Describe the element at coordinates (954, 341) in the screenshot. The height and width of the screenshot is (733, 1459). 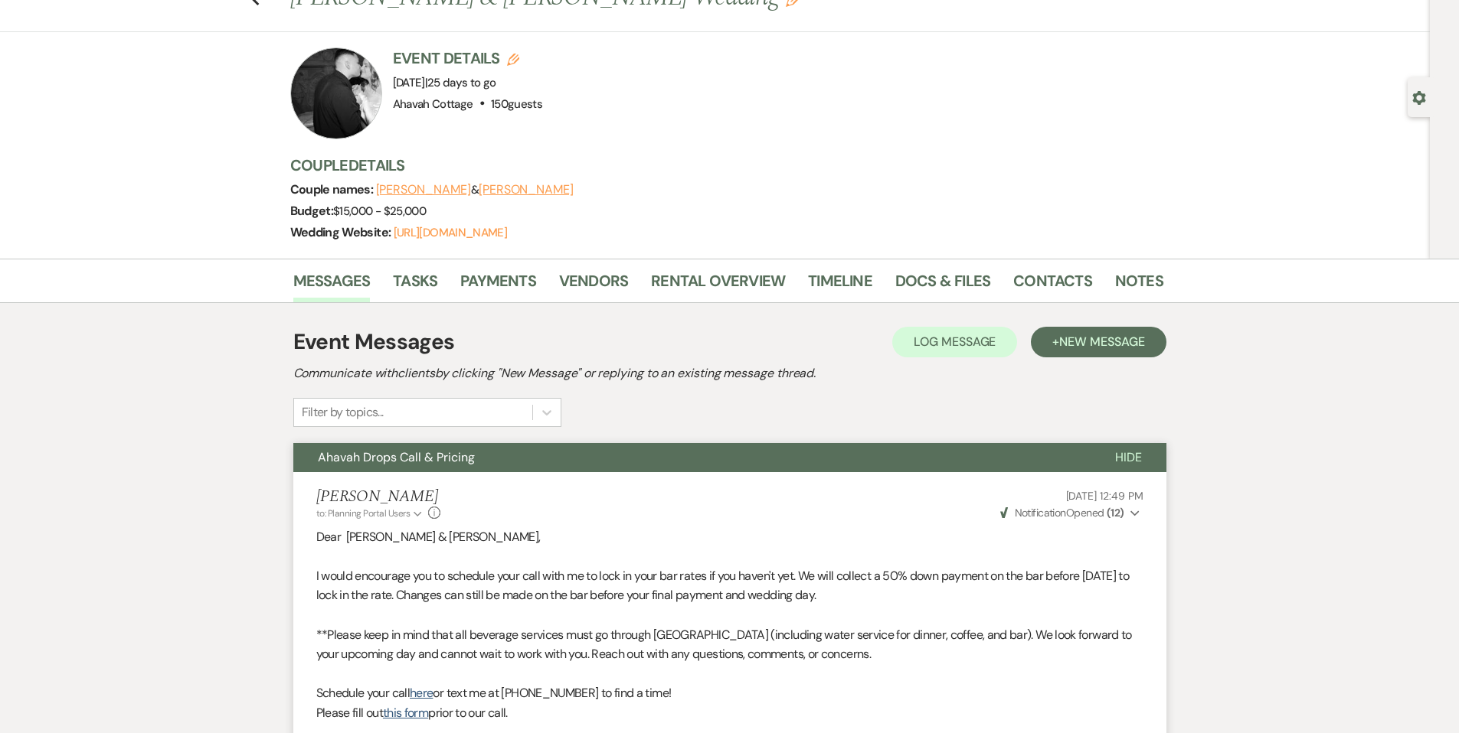
I see `span: Log Message` at that location.